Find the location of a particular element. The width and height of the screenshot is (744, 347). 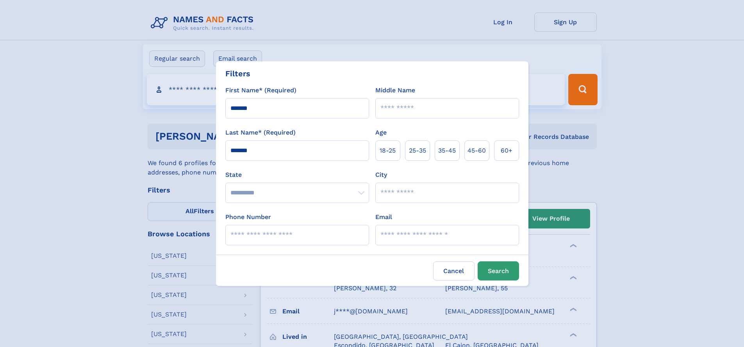

label: First Name* (Required) is located at coordinates (261, 90).